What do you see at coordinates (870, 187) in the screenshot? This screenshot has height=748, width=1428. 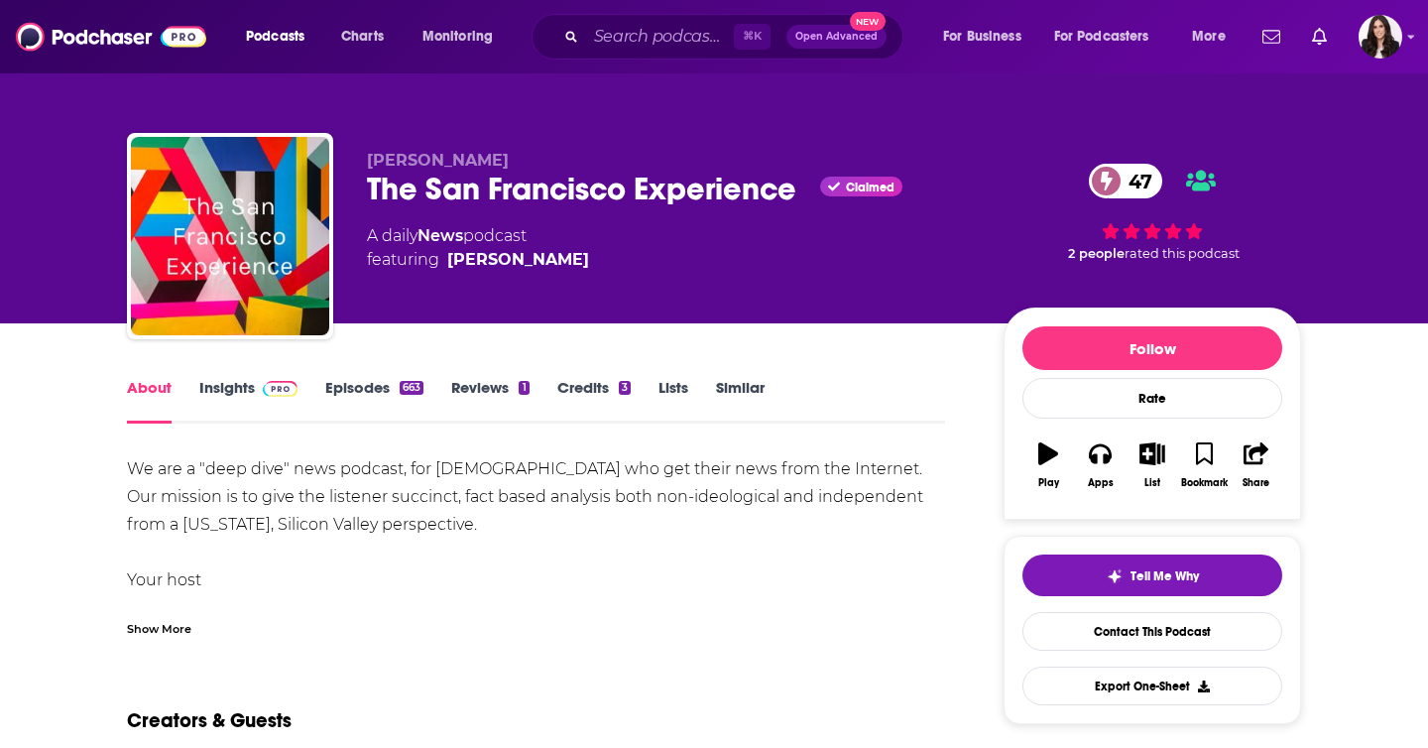 I see `span: Claimed` at bounding box center [870, 187].